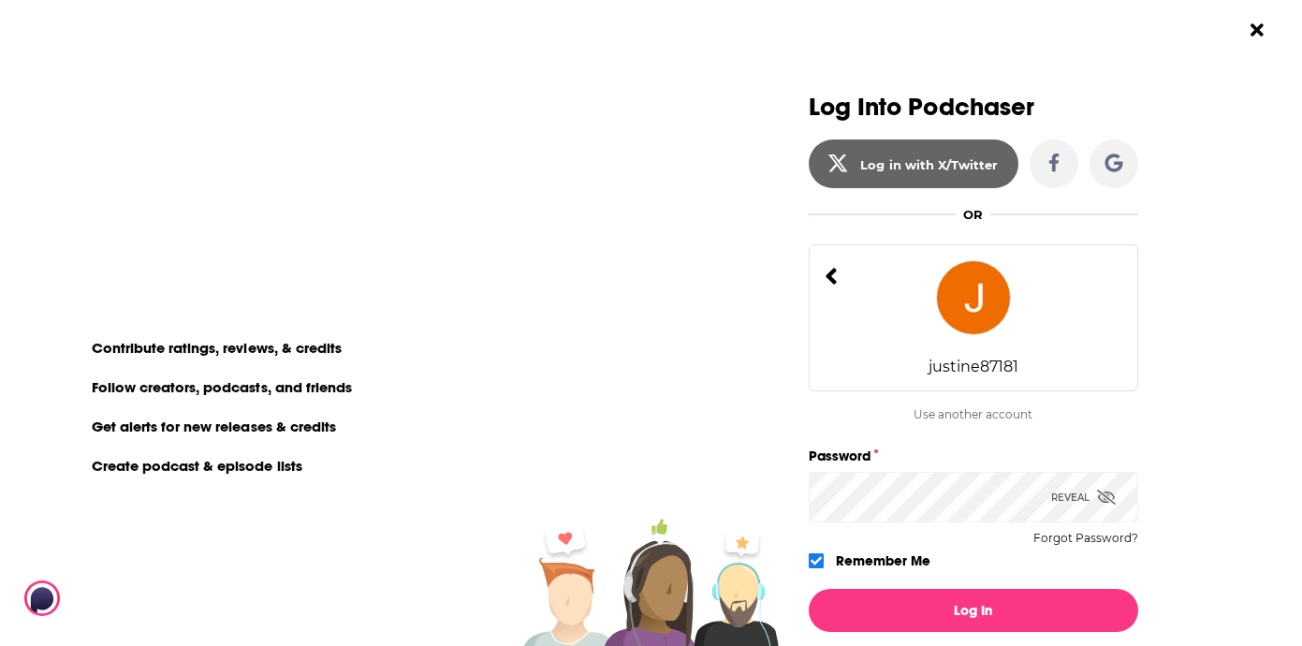 The image size is (1302, 646). What do you see at coordinates (262, 111) in the screenshot?
I see `a: create an account` at bounding box center [262, 111].